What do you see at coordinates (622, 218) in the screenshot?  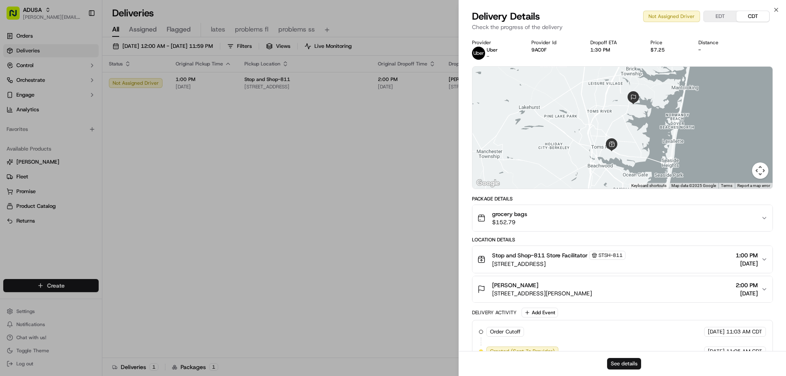 I see `button: grocery bags$152.79` at bounding box center [622, 218].